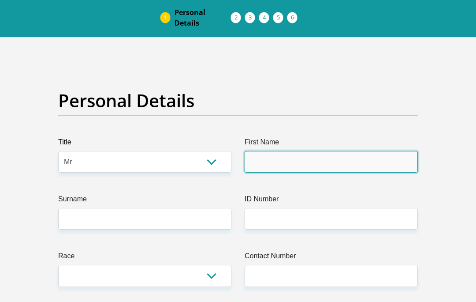 The image size is (476, 302). Describe the element at coordinates (145, 218) in the screenshot. I see `input: Surname` at that location.